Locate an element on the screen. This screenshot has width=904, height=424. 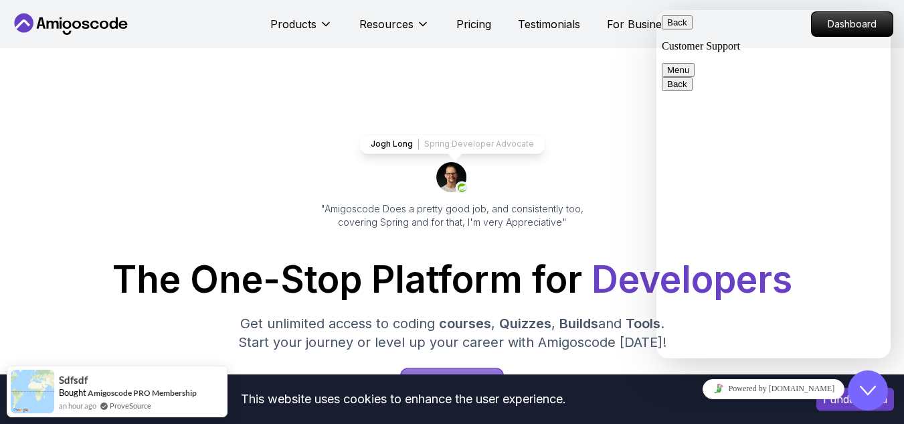
span: Menu is located at coordinates (21, 60).